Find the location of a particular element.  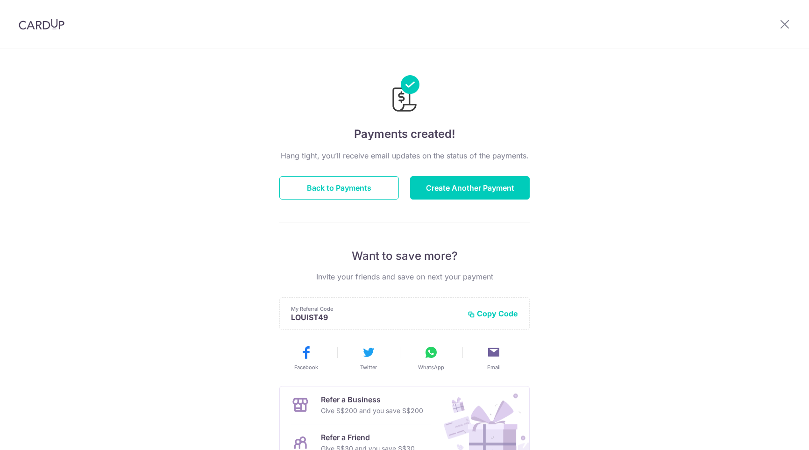

h4: Payments created! is located at coordinates (405, 134).